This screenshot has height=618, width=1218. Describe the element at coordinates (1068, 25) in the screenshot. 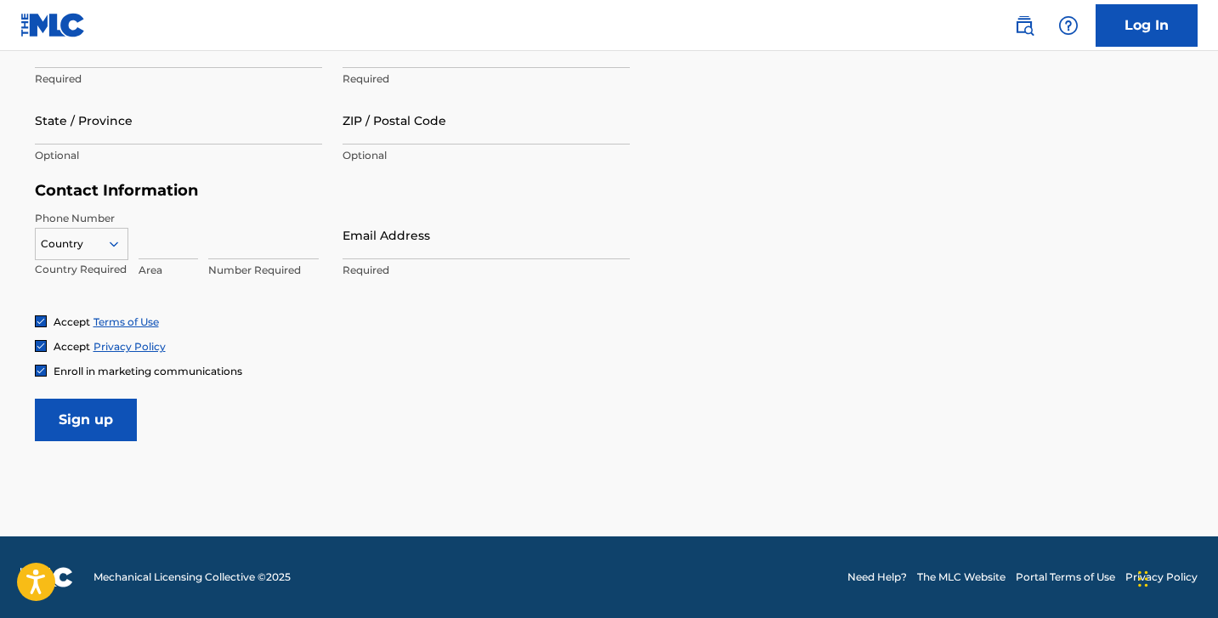

I see `div: Help` at that location.